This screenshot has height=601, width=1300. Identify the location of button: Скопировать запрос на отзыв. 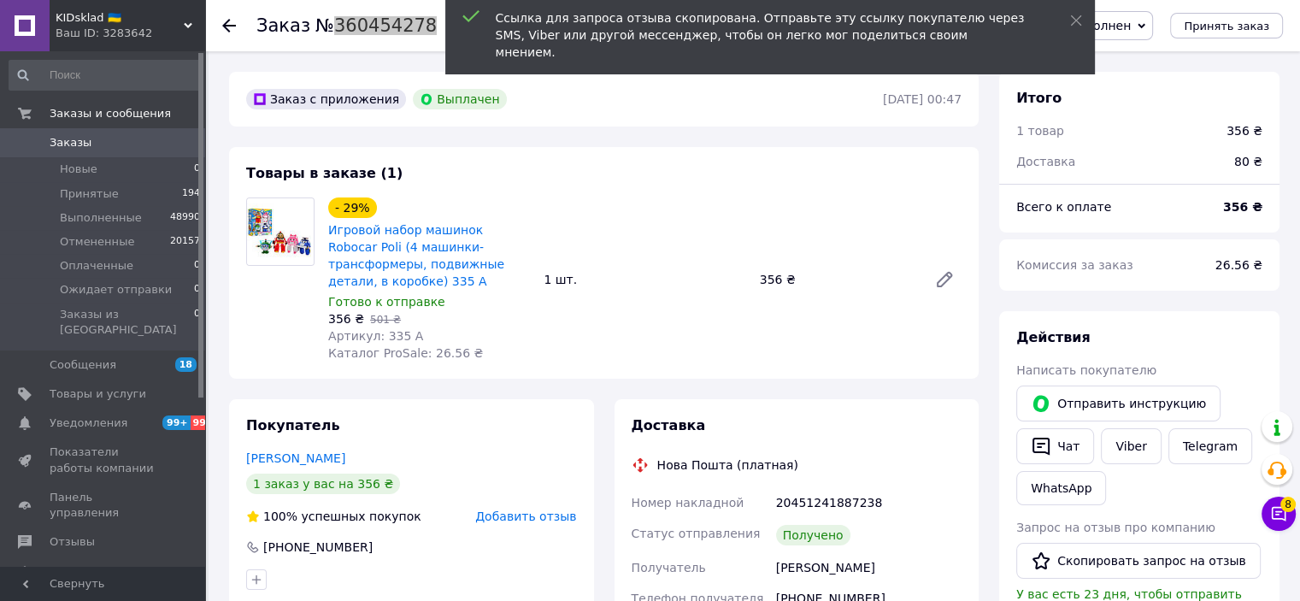
(1139, 561).